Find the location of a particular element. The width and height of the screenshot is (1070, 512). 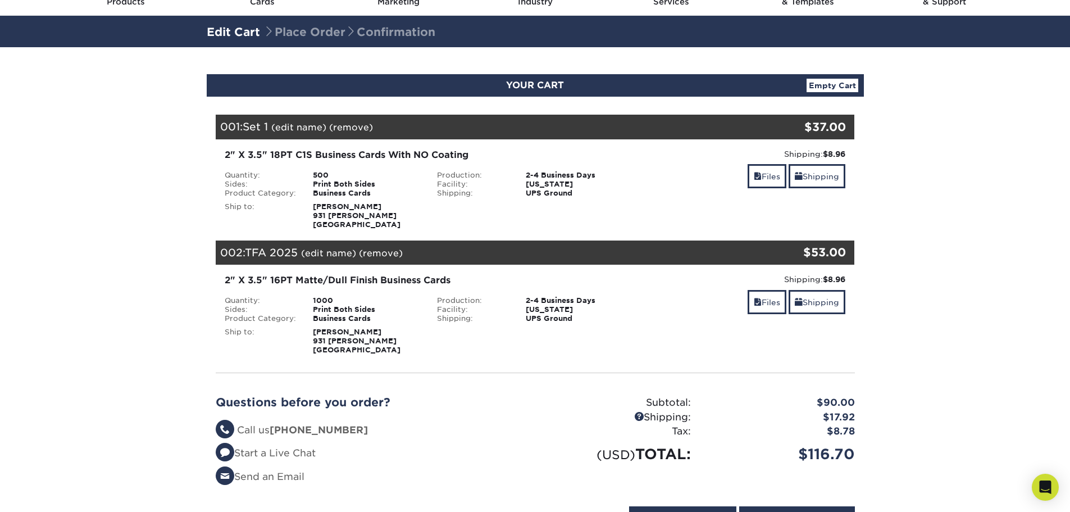

div: TOTAL: is located at coordinates (617, 454).